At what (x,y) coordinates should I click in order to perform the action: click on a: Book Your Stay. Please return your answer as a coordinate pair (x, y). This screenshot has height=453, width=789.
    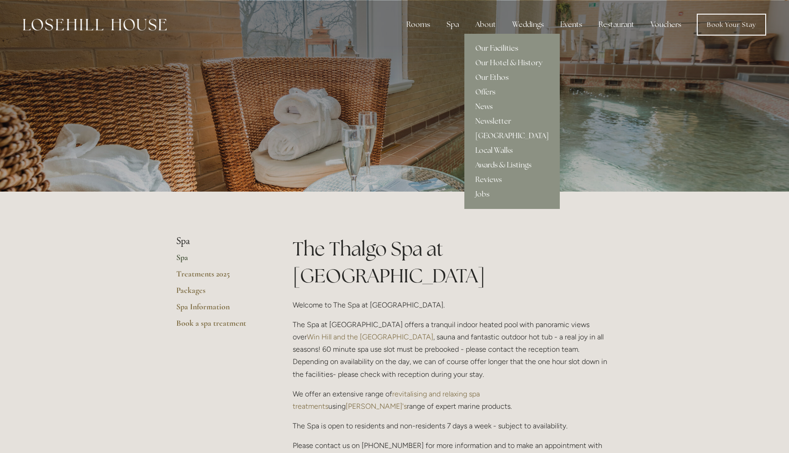
    Looking at the image, I should click on (731, 25).